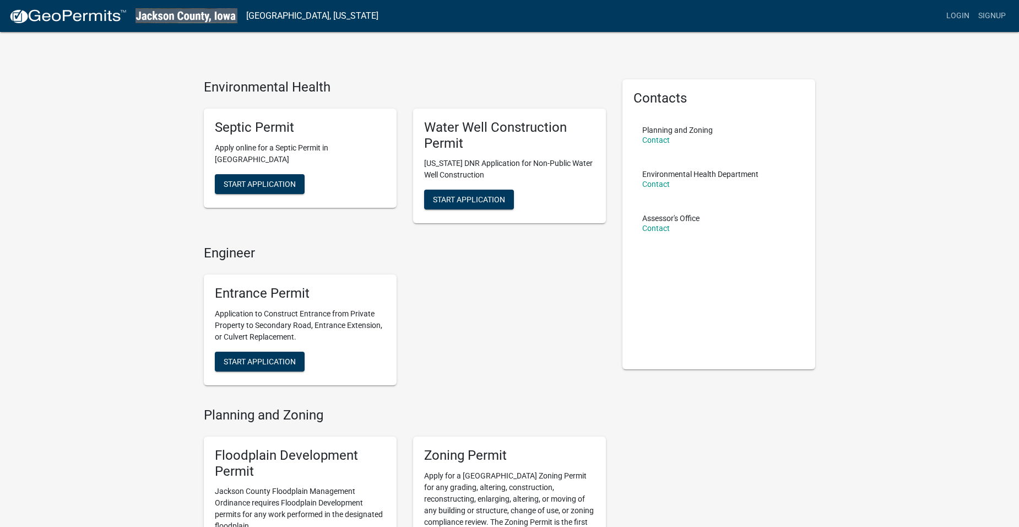 The width and height of the screenshot is (1019, 527). I want to click on h5: Septic Permit, so click(300, 127).